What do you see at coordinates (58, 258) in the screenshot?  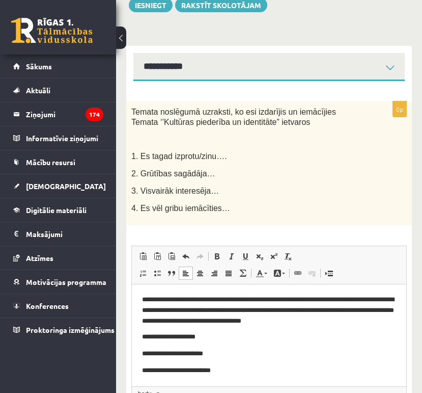 I see `a: Atzīmes` at bounding box center [58, 258].